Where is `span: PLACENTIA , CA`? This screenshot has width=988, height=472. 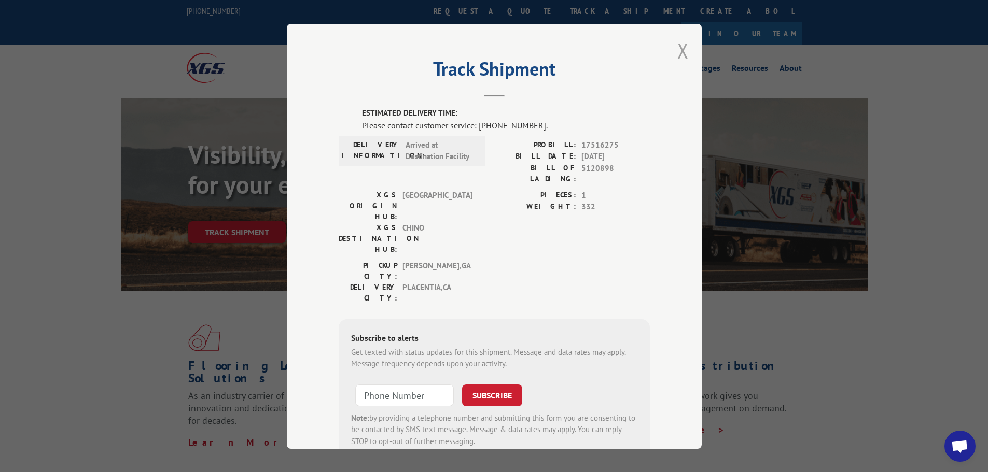
span: PLACENTIA , CA is located at coordinates (437, 292).